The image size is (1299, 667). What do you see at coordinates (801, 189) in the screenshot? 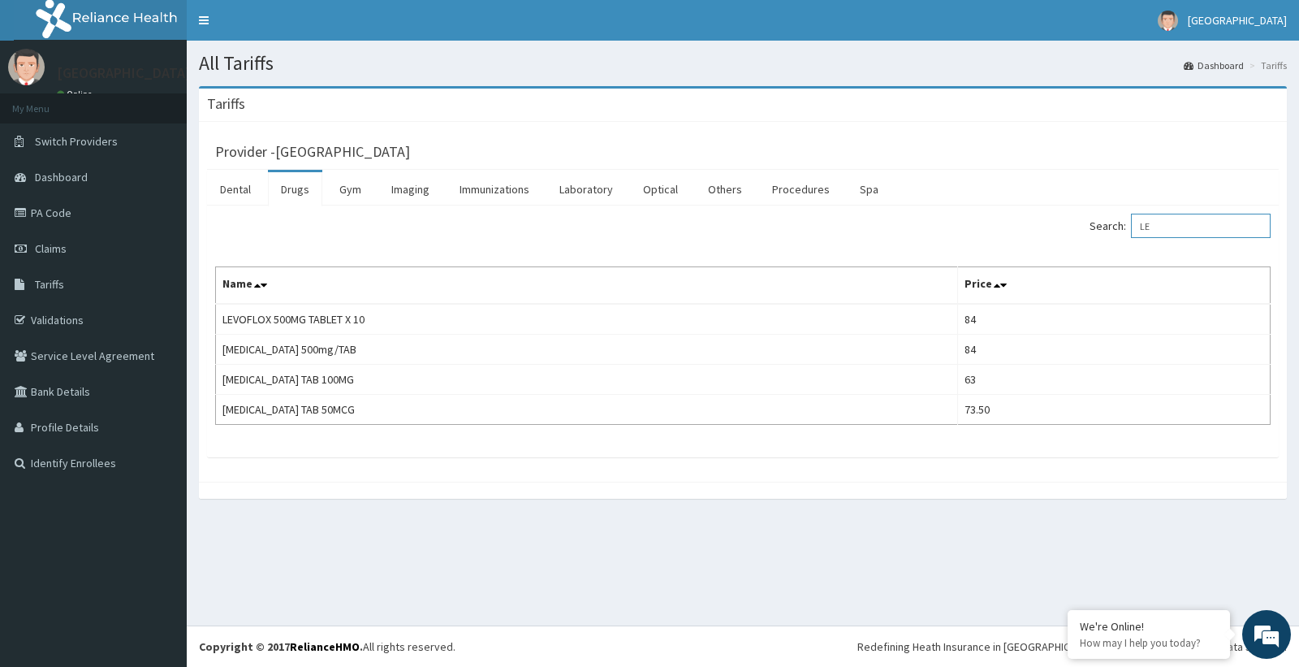
I see `a: Procedures` at bounding box center [801, 189].